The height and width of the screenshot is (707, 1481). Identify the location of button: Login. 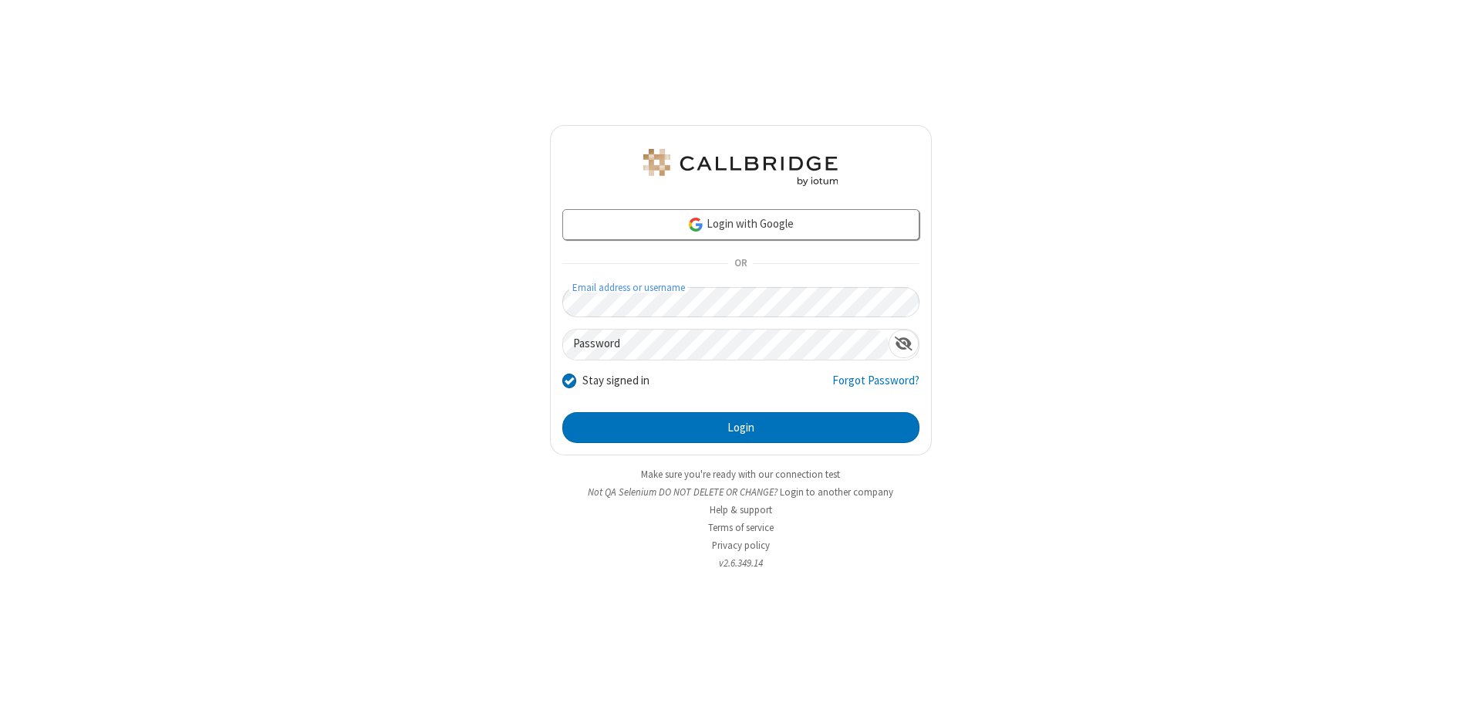
(741, 427).